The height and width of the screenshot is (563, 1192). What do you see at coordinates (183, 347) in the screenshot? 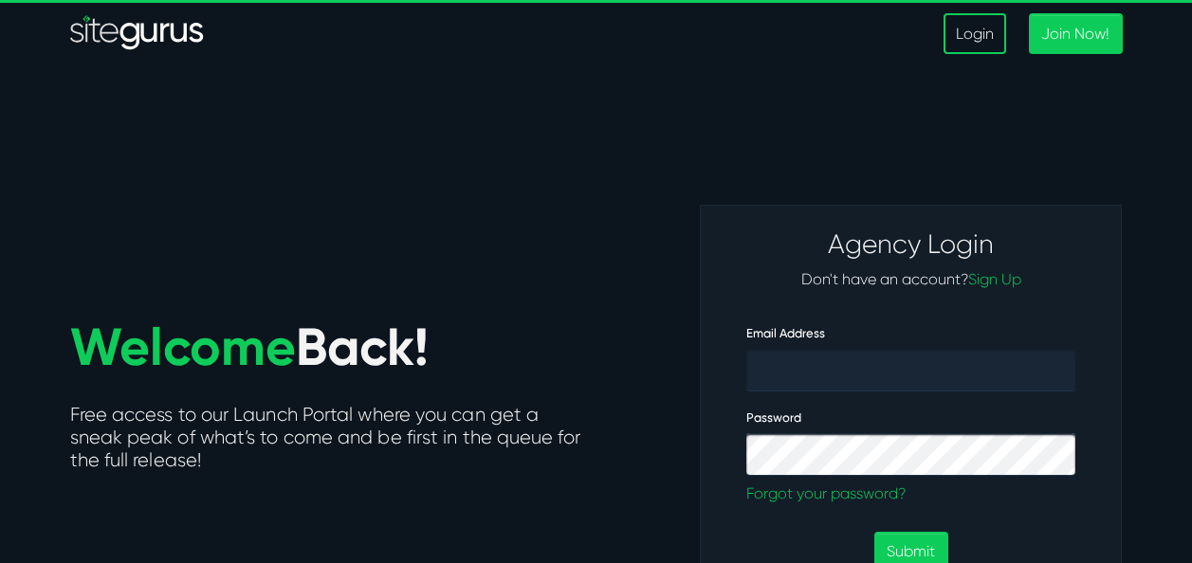
I see `span: Welcome` at bounding box center [183, 347].